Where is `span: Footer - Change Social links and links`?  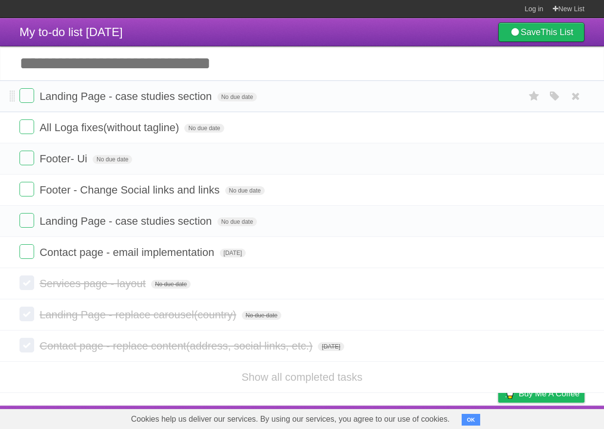
span: Footer - Change Social links and links is located at coordinates (131, 189).